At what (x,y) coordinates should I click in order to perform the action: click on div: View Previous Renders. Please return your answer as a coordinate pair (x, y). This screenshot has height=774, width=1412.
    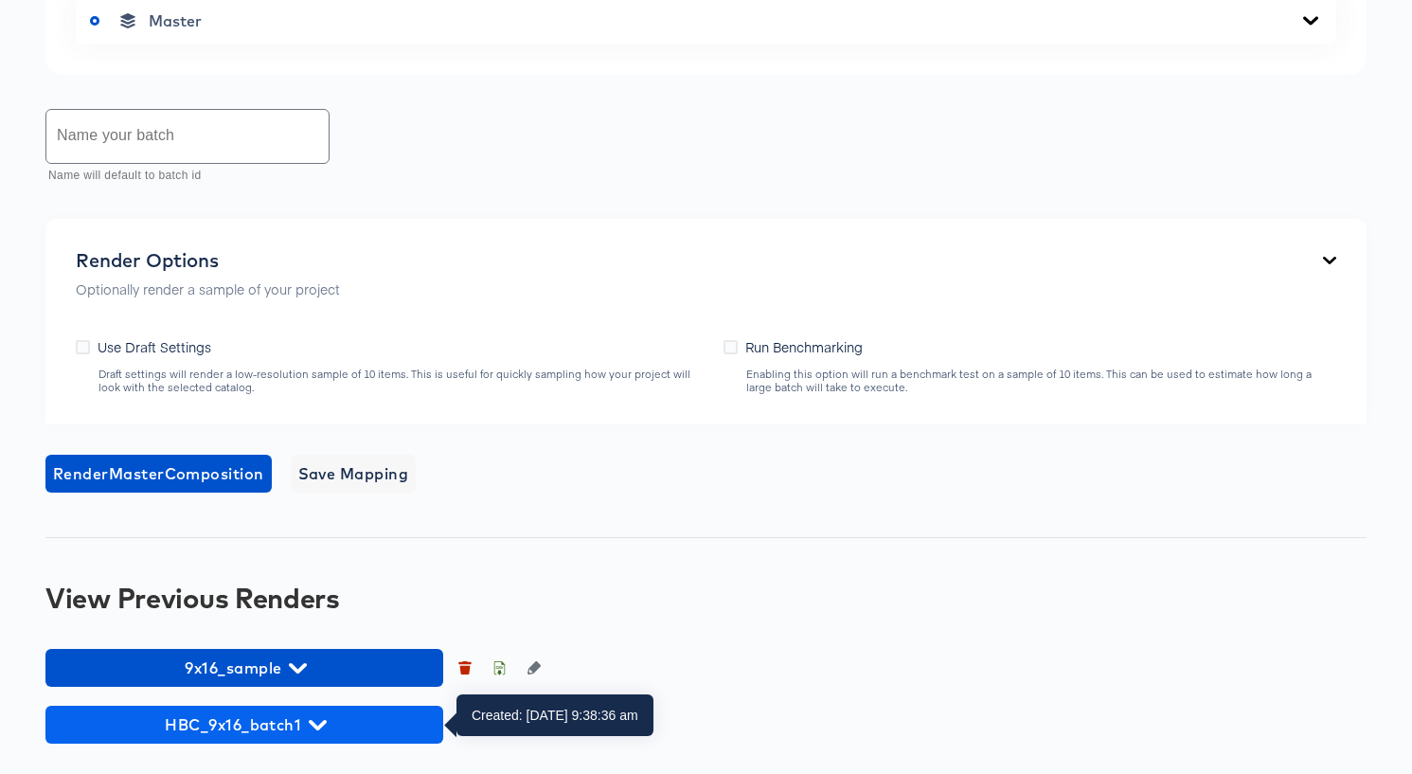
    Looking at the image, I should click on (706, 598).